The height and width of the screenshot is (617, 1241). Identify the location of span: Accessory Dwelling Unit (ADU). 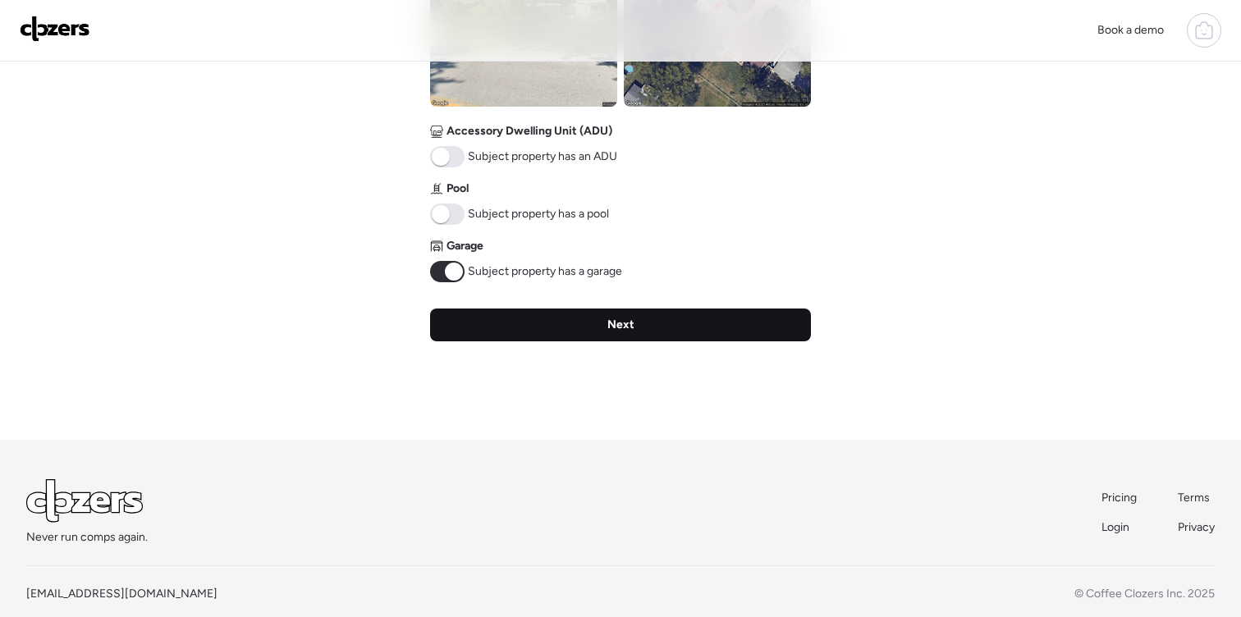
(529, 131).